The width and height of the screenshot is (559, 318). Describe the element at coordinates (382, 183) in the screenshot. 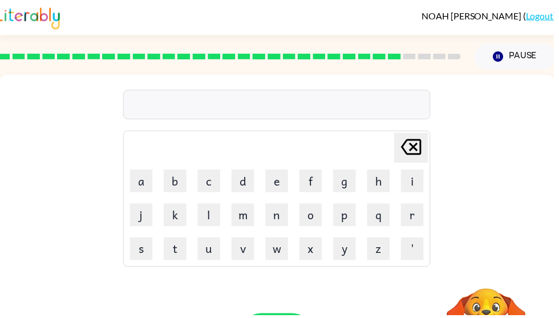

I see `button: h` at that location.